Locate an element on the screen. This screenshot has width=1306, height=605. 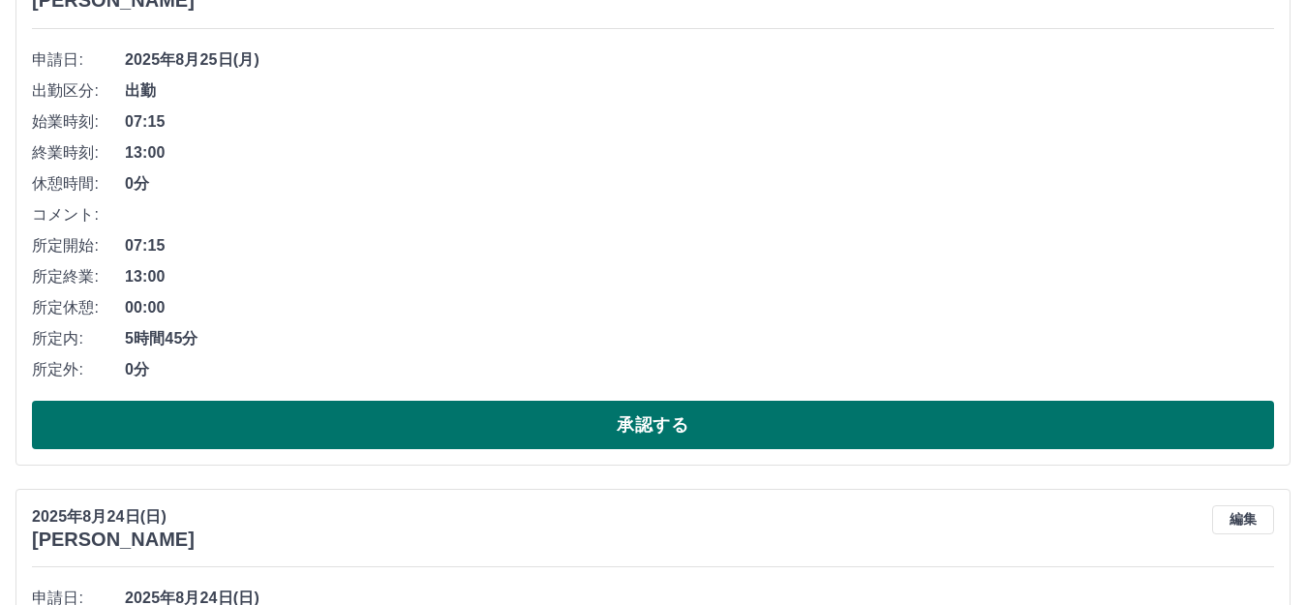
span: 終業時刻: is located at coordinates (78, 153).